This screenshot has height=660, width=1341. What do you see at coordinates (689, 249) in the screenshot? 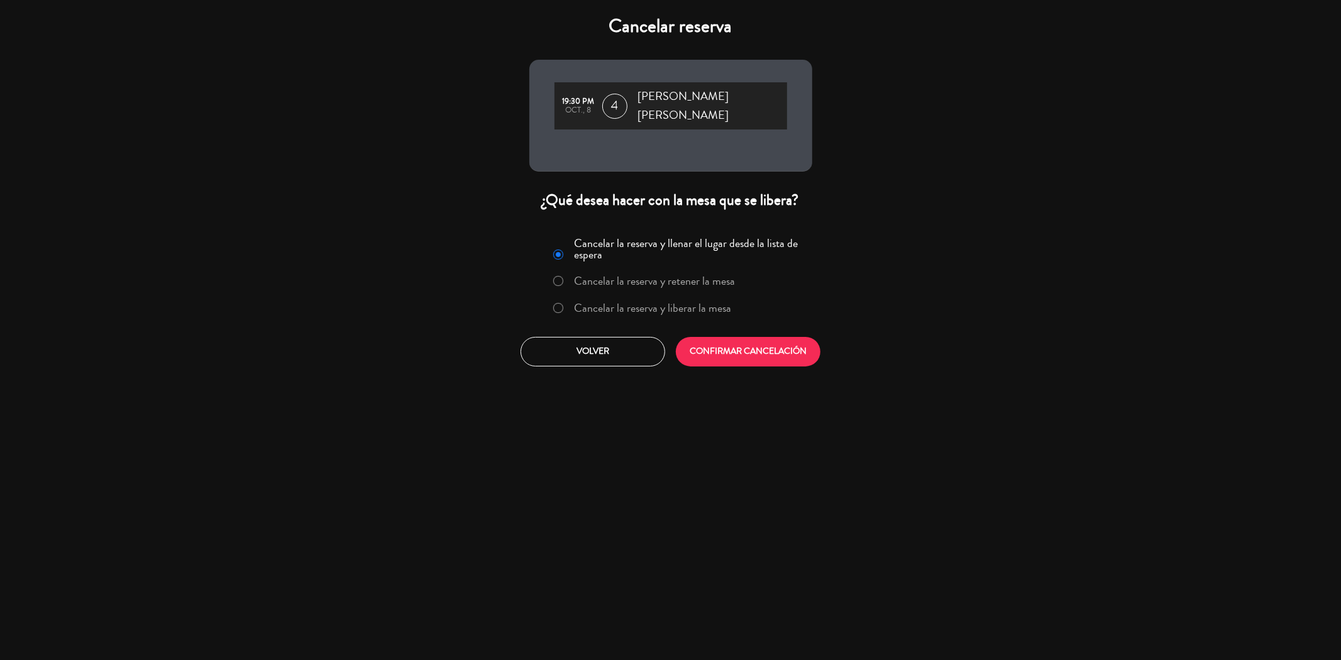
I see `label: Cancelar la reserva y llenar el lugar desde la lista de espera` at bounding box center [689, 249].